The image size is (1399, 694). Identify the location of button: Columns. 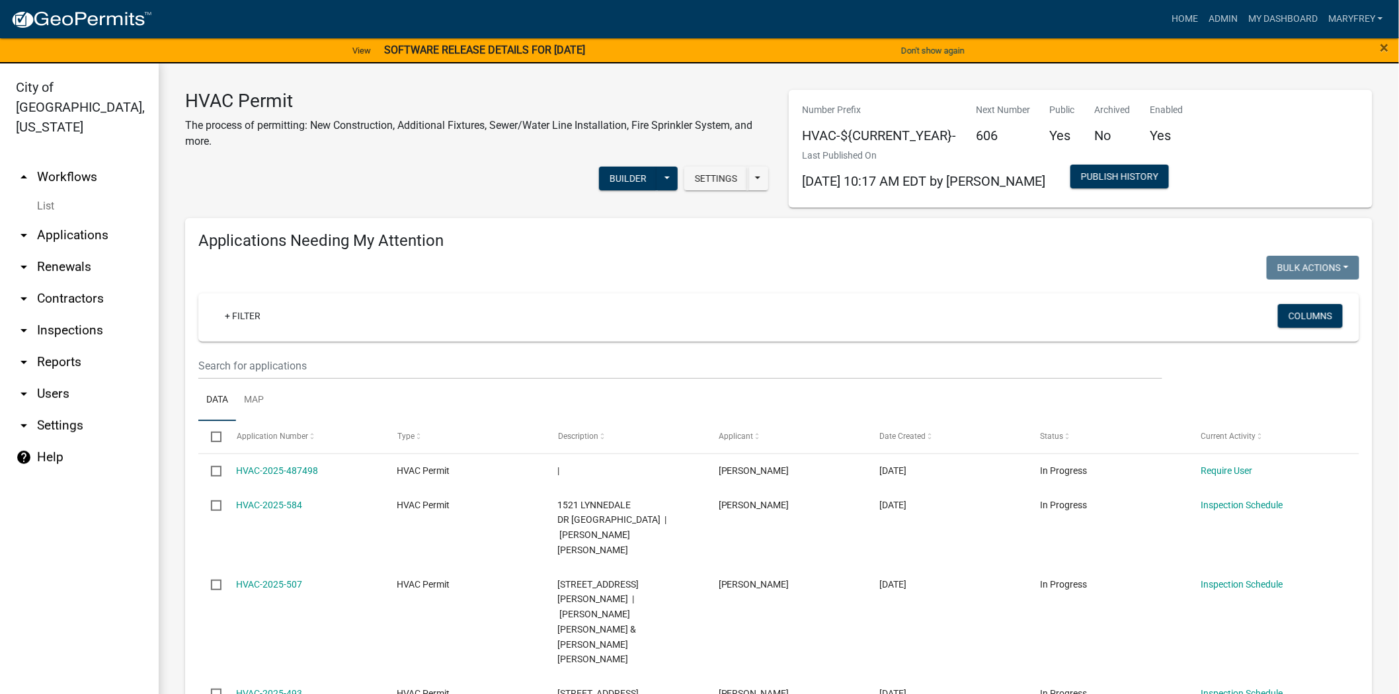
(1311, 316).